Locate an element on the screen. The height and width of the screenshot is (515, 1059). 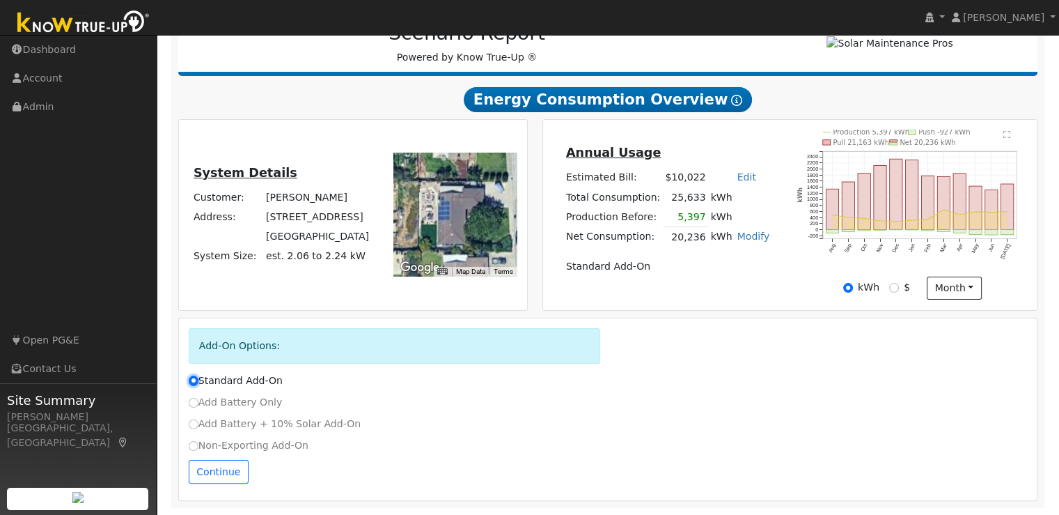
text: Feb is located at coordinates (928, 247).